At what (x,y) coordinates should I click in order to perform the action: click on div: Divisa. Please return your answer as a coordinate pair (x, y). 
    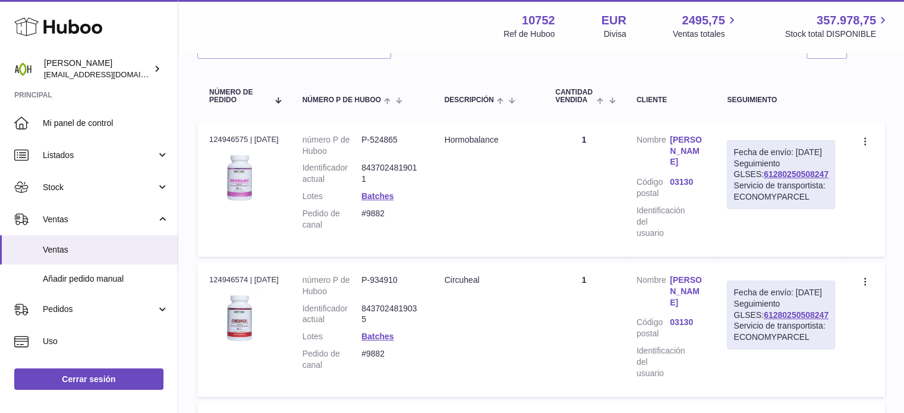
    Looking at the image, I should click on (615, 34).